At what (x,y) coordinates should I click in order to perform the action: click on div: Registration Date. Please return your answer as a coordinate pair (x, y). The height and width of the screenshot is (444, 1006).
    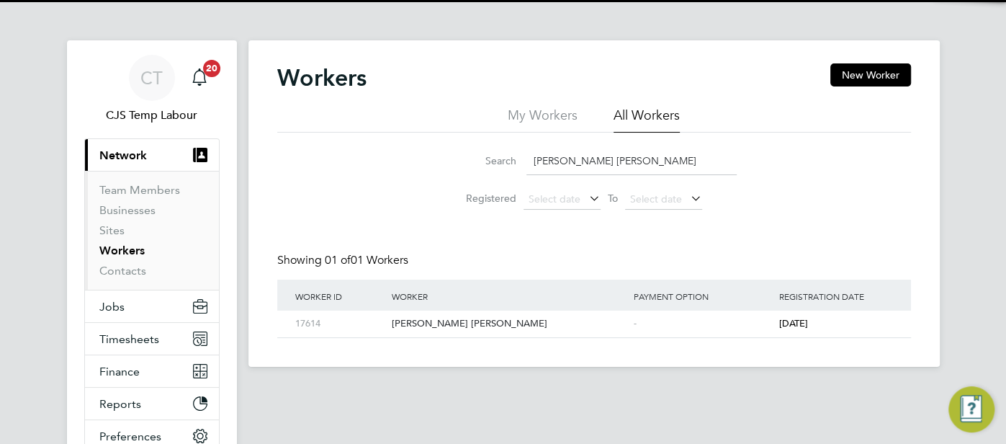
    Looking at the image, I should click on (836, 296).